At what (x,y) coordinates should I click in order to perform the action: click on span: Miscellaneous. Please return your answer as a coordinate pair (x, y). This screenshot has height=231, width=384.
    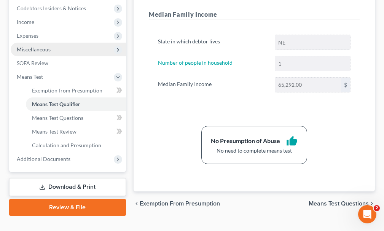
    Looking at the image, I should click on (33, 49).